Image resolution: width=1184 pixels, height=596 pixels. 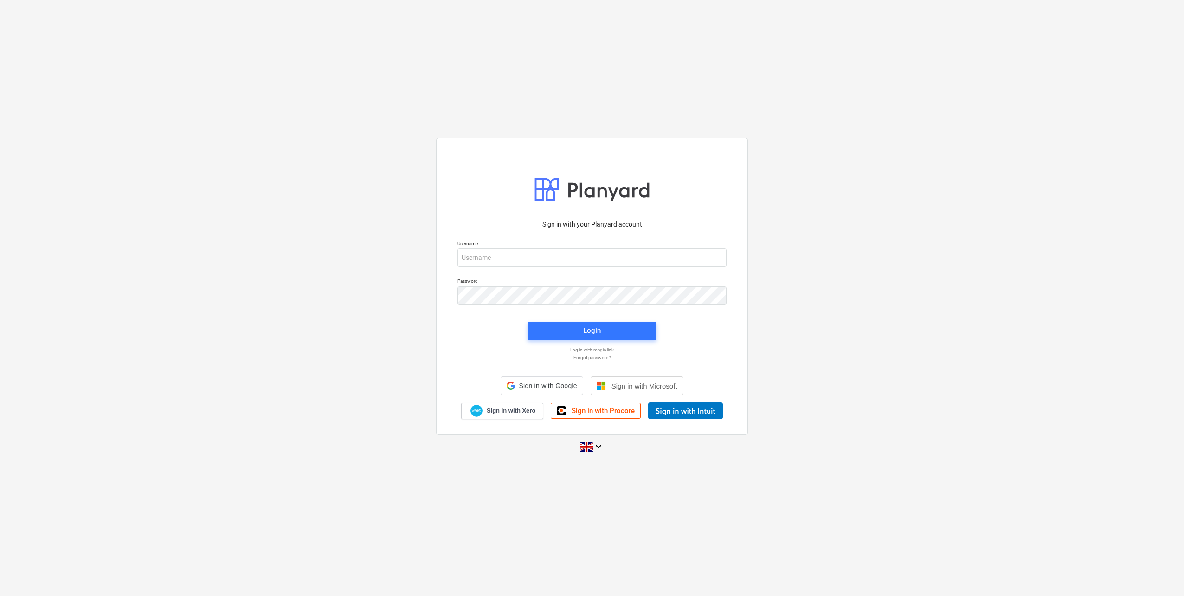 I want to click on p: Sign in with your Planyard account, so click(x=592, y=224).